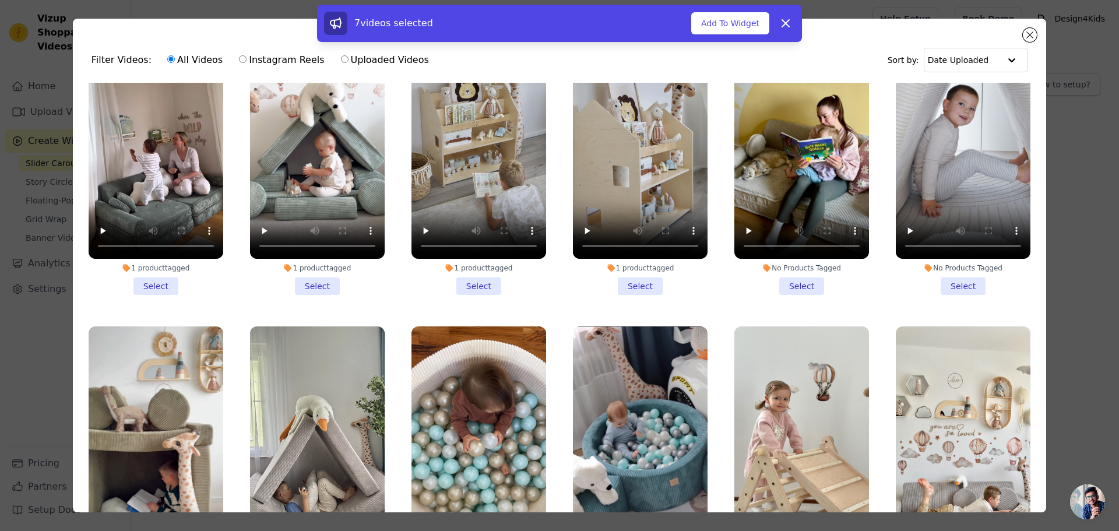 This screenshot has height=531, width=1119. I want to click on label: All Videos, so click(195, 60).